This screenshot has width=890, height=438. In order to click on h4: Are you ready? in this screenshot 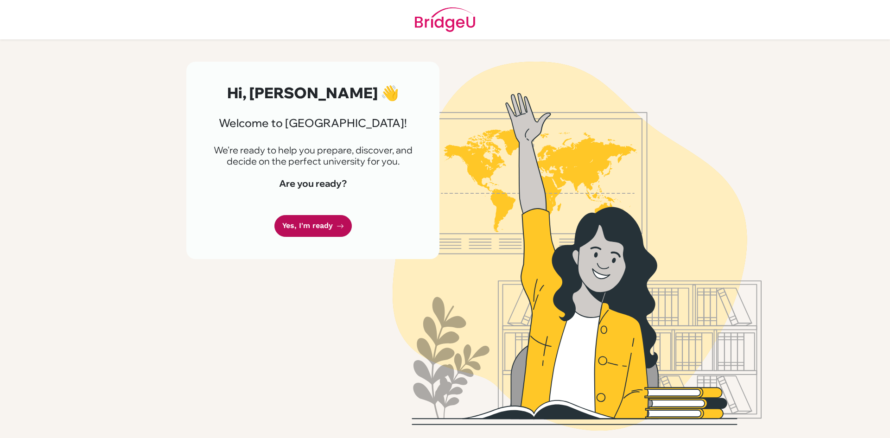, I will do `click(313, 183)`.